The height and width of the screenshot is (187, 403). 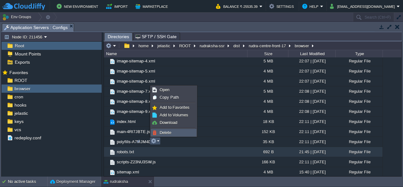 What do you see at coordinates (19, 97) in the screenshot?
I see `span: cron` at bounding box center [19, 97].